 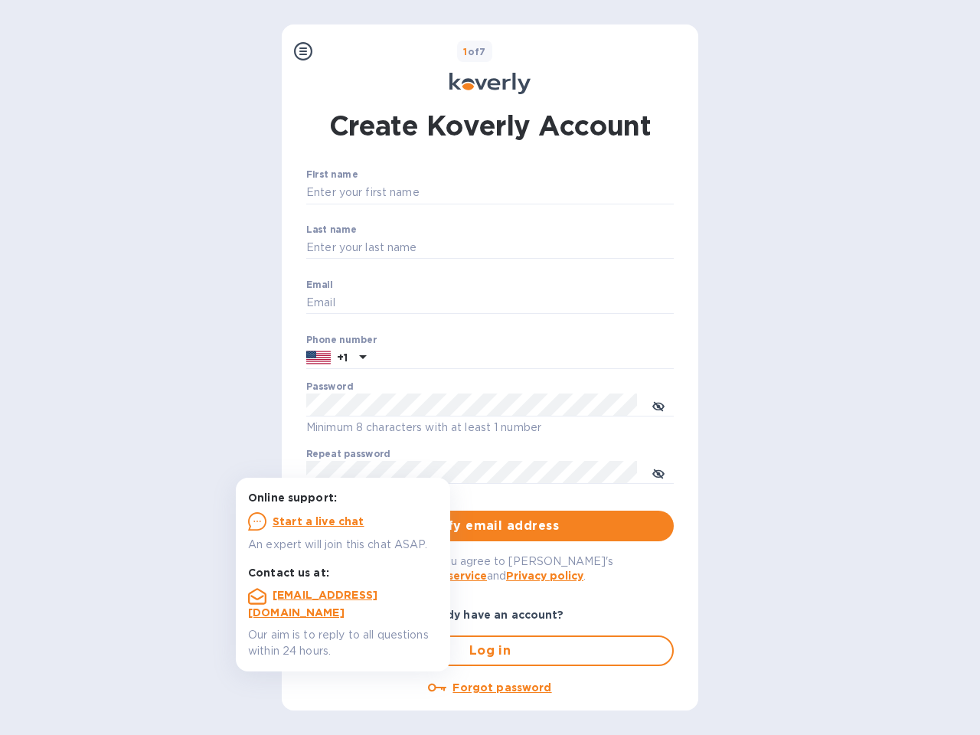 What do you see at coordinates (331, 175) in the screenshot?
I see `label: First name` at bounding box center [331, 175].